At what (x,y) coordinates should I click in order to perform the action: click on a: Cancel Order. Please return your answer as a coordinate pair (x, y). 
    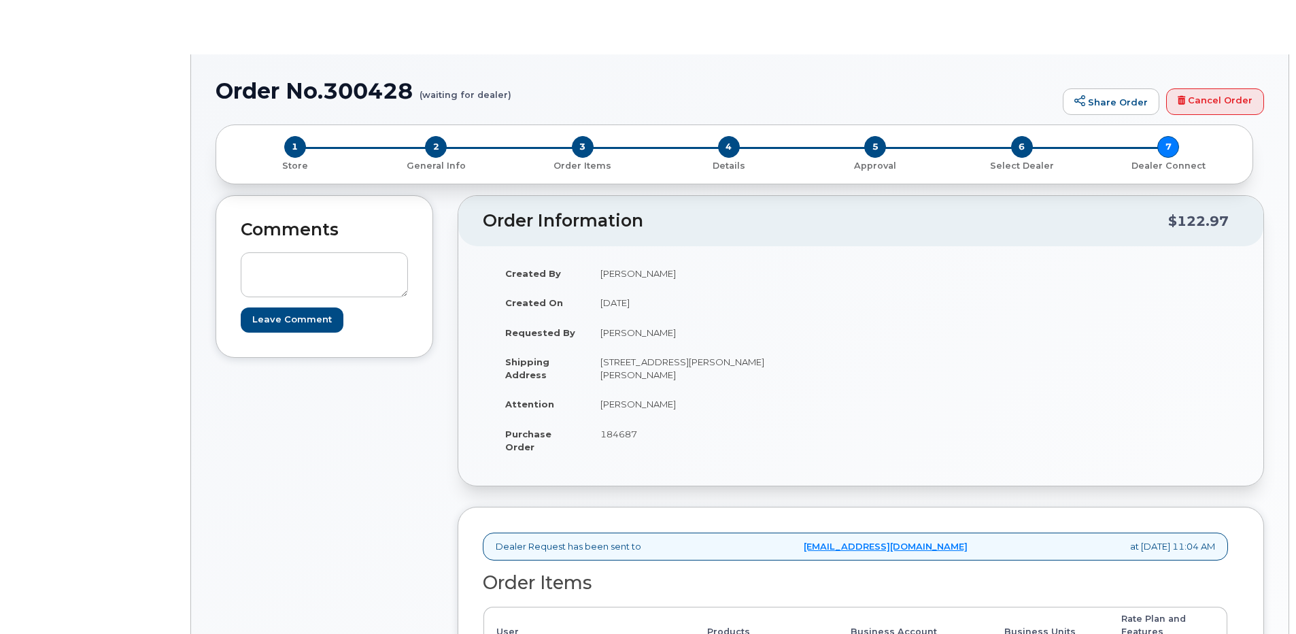
    Looking at the image, I should click on (1215, 102).